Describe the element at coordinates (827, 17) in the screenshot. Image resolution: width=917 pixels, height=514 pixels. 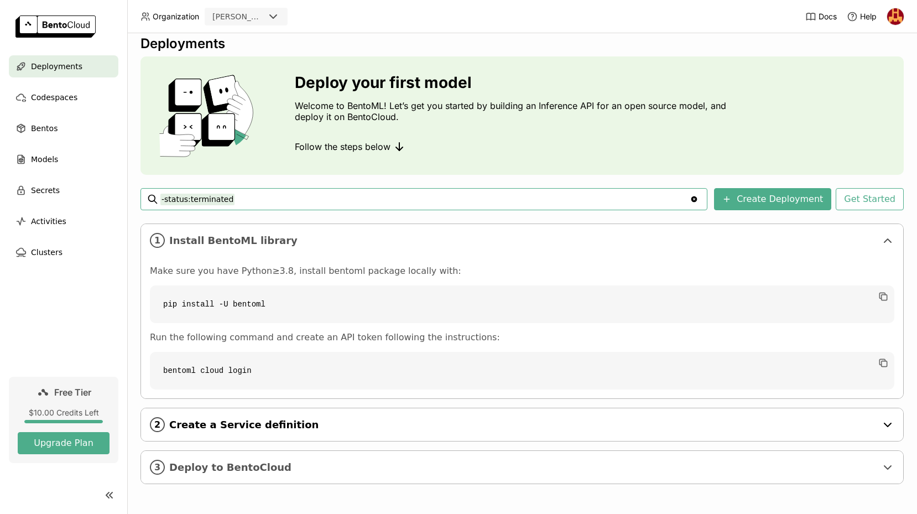
I see `span: Docs` at that location.